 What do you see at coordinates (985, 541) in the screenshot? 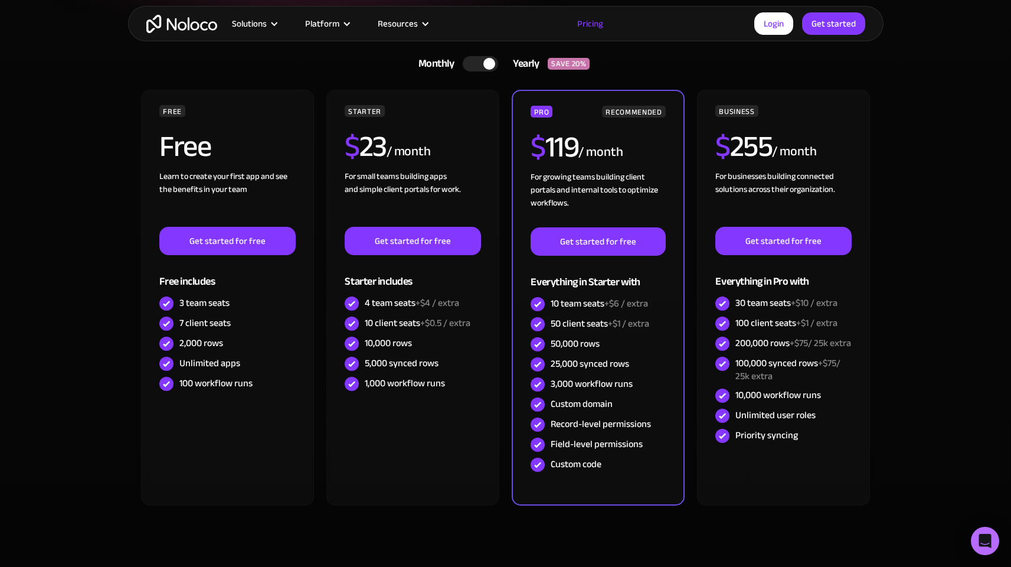
I see `div: Open Intercom Messenger` at bounding box center [985, 541].